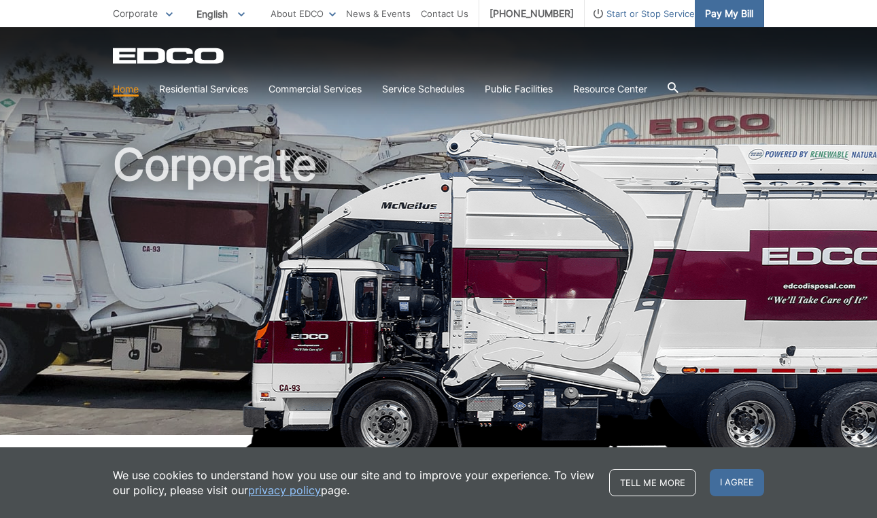 Image resolution: width=877 pixels, height=518 pixels. Describe the element at coordinates (438, 292) in the screenshot. I see `h1: Corporate` at that location.